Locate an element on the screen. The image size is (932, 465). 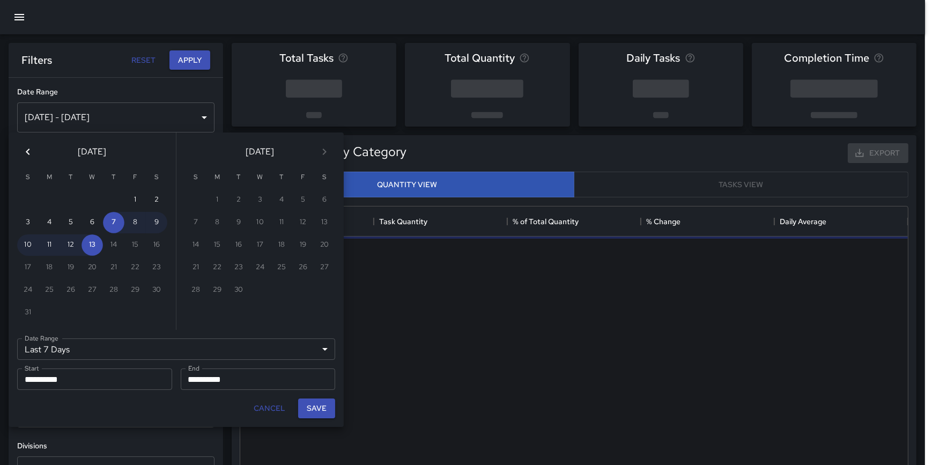
button: 3 is located at coordinates (28, 223).